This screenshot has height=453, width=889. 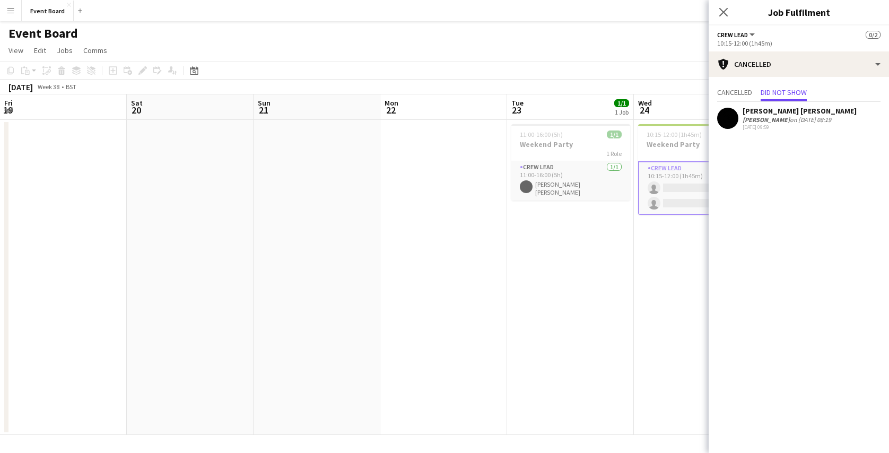 What do you see at coordinates (645, 103) in the screenshot?
I see `span: Wed` at bounding box center [645, 103].